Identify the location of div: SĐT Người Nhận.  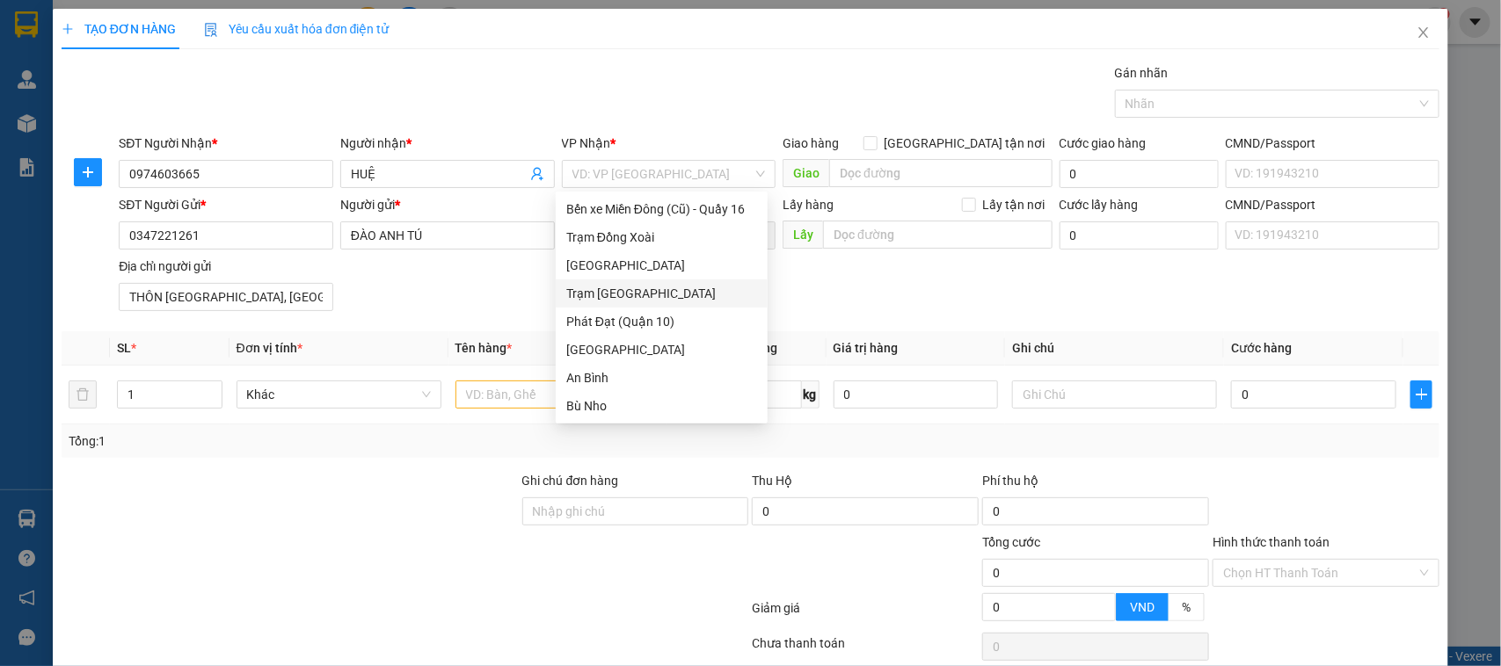
(226, 143).